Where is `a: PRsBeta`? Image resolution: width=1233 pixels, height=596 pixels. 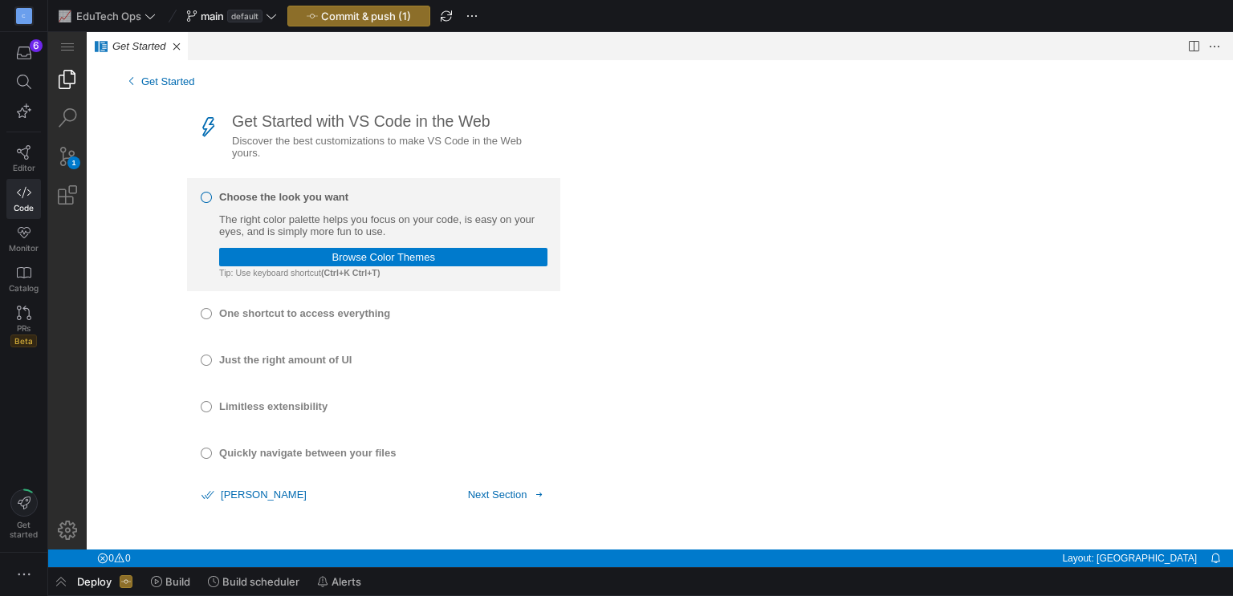
a: PRsBeta is located at coordinates (23, 327).